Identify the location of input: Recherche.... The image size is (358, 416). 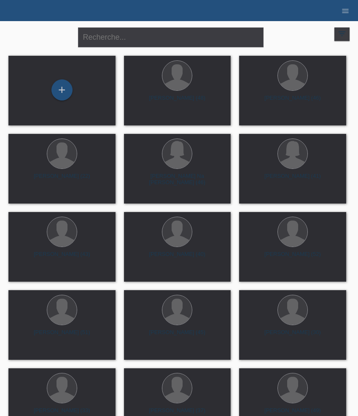
(171, 37).